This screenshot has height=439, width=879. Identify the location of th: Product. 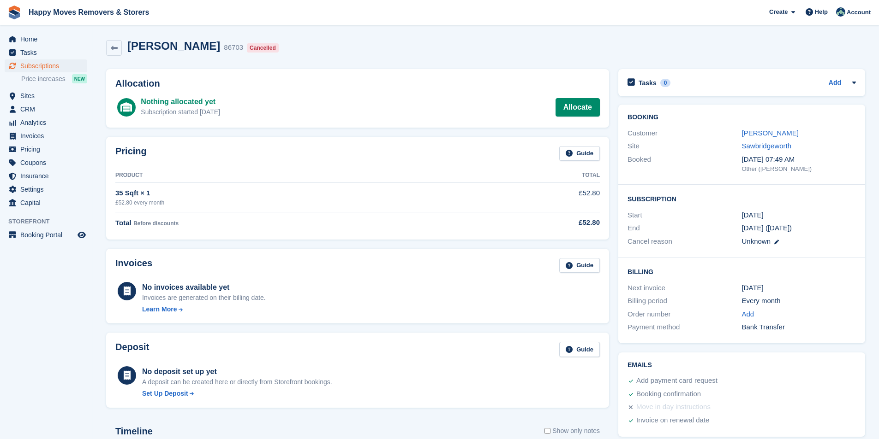
(297, 176).